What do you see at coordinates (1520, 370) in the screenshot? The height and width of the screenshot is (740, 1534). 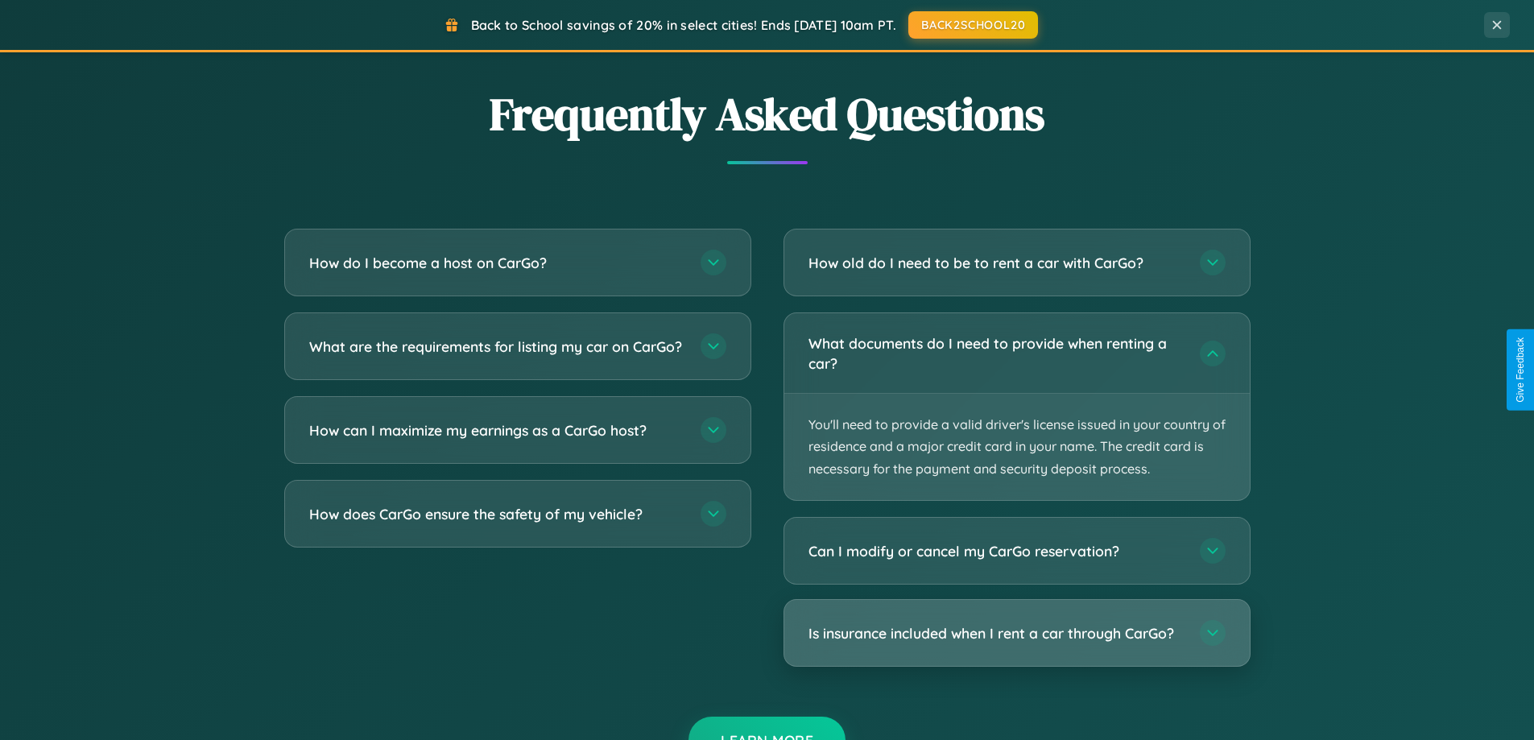 I see `div: Give Feedback` at bounding box center [1520, 370].